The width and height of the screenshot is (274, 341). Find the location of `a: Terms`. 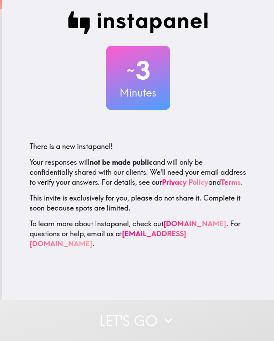

a: Terms is located at coordinates (231, 182).